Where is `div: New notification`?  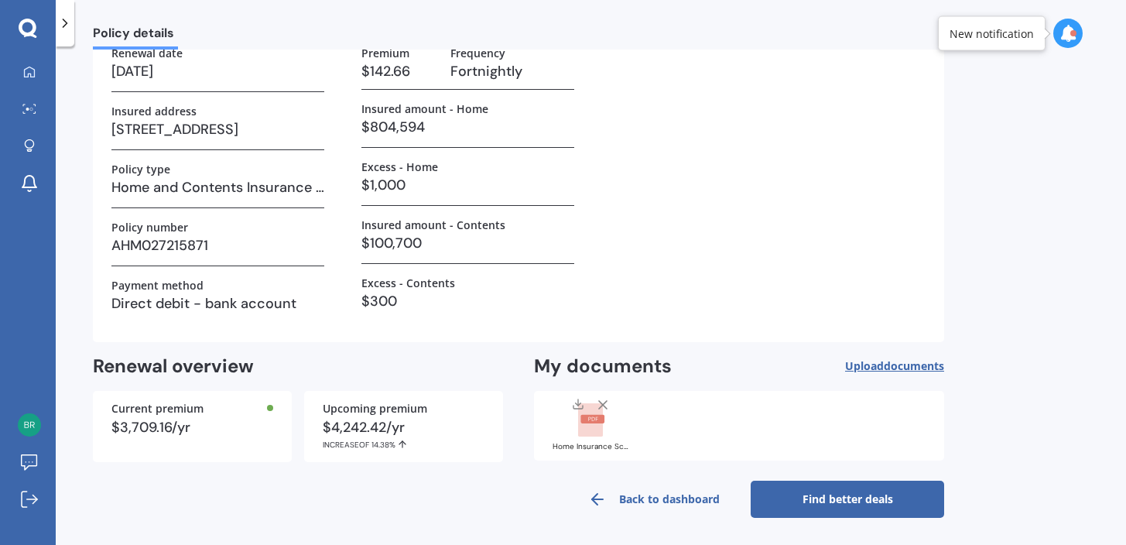 div: New notification is located at coordinates (991, 33).